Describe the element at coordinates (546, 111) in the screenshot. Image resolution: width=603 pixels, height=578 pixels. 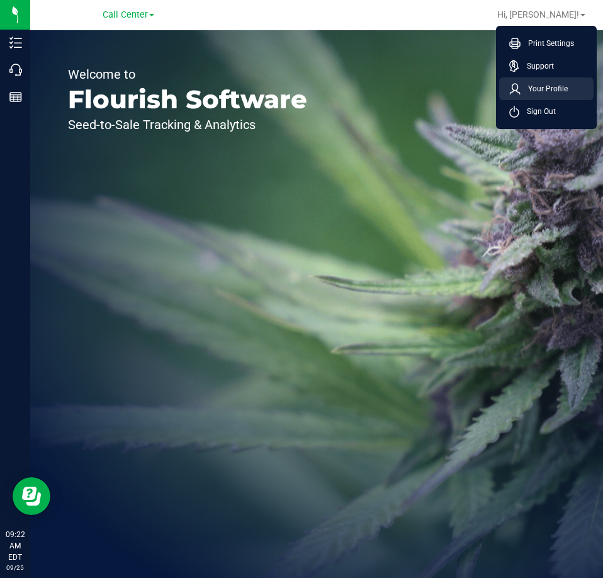
I see `li: Sign Out` at that location.